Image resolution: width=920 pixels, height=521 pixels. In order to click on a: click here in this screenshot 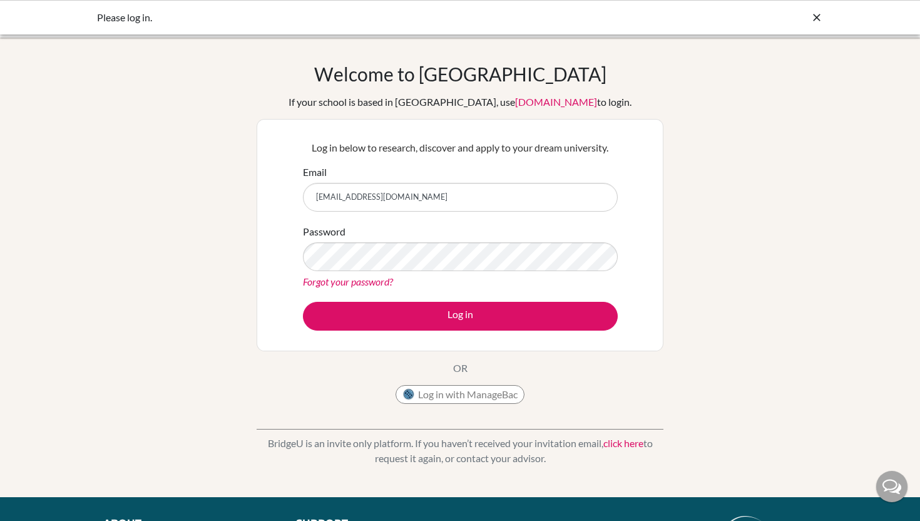, I will do `click(623, 442)`.